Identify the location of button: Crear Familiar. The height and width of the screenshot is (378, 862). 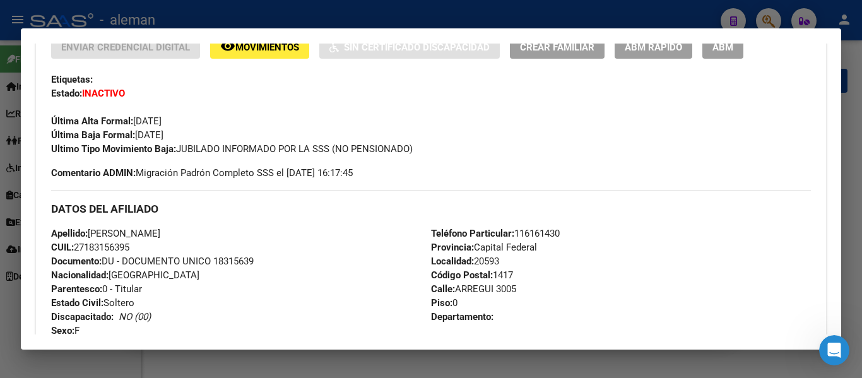
(557, 47).